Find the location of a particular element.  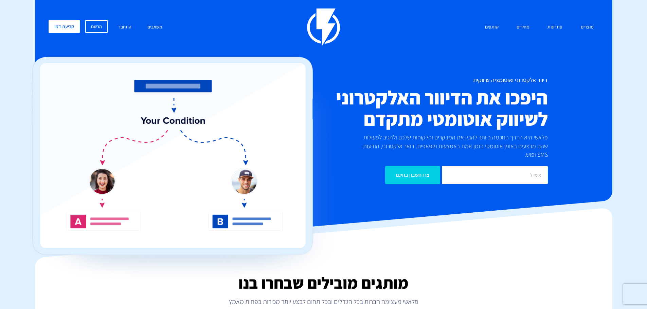

h1: דיוור אלקטרוני ואוטומציה שיווקית is located at coordinates (415, 80).